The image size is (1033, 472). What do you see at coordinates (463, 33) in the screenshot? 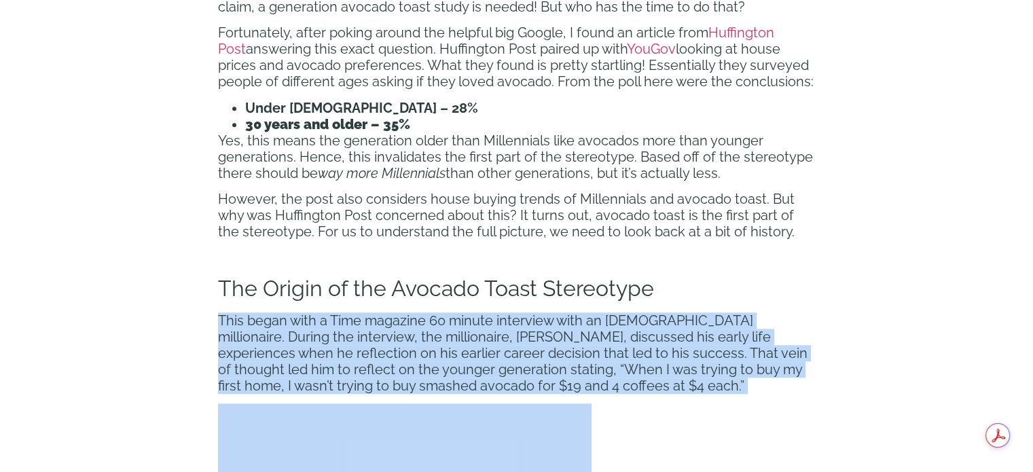
I see `span: Fortunately, after poking around the helpful big Google, I found an article from` at bounding box center [463, 33].